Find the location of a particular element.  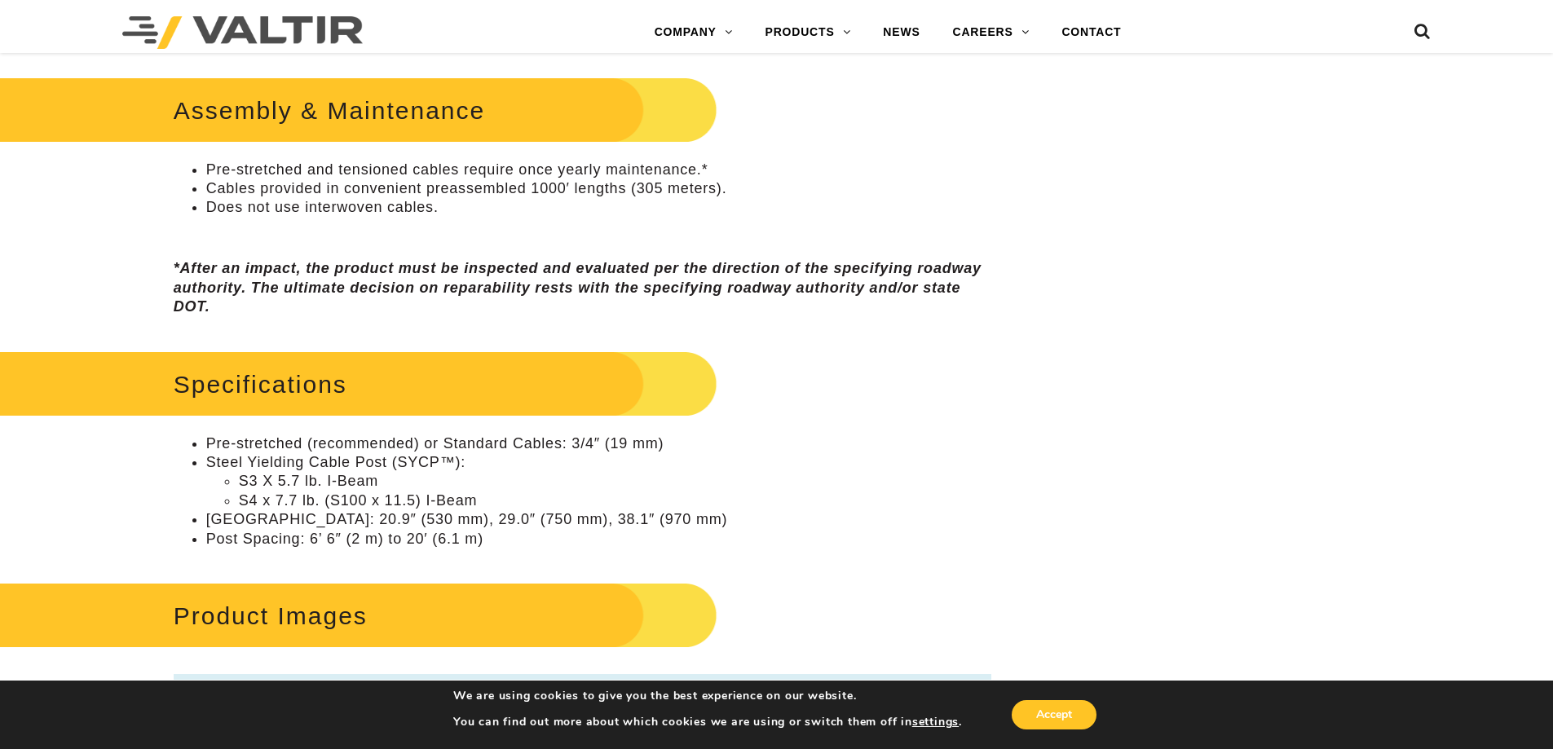

img: Valtir is located at coordinates (242, 33).